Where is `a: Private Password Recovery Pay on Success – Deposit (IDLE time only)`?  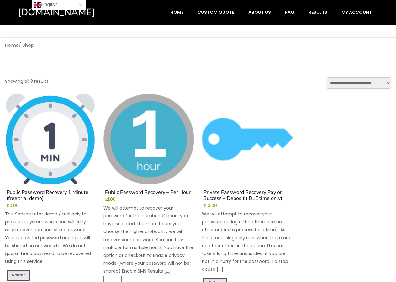
a: Private Password Recovery Pay on Success – Deposit (IDLE time only) is located at coordinates (247, 148).